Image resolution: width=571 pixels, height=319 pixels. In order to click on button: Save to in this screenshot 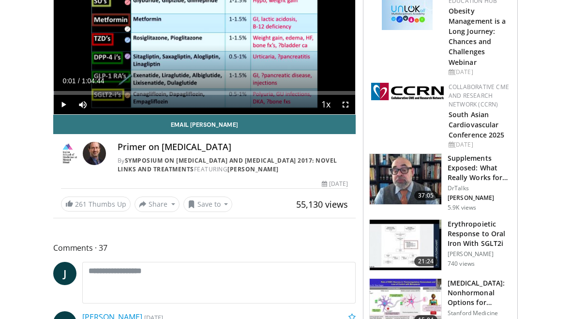, I will do `click(208, 204)`.